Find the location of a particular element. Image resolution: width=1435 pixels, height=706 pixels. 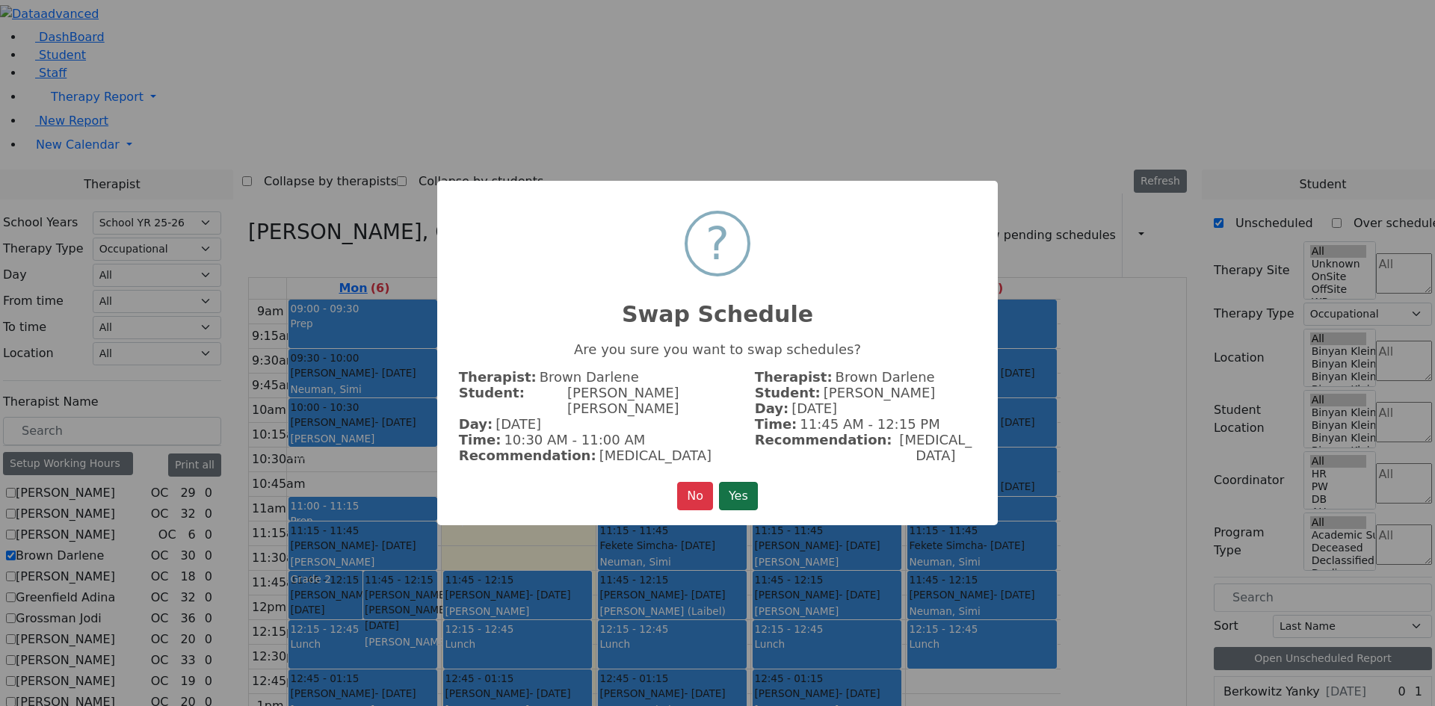

p: Are you sure you want to swap schedules? is located at coordinates (718, 349).